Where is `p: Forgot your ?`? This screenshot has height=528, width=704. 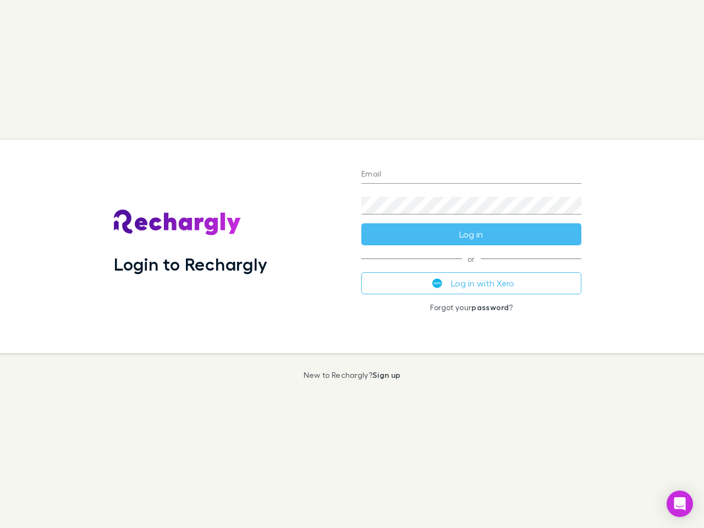 p: Forgot your ? is located at coordinates (472, 308).